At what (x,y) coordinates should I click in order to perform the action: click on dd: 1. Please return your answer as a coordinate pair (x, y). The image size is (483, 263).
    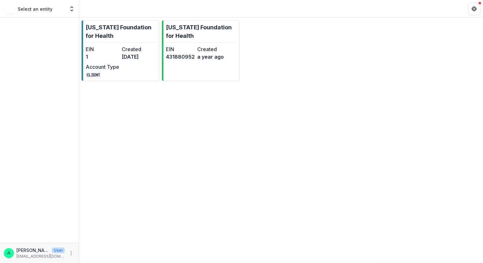
    Looking at the image, I should click on (102, 57).